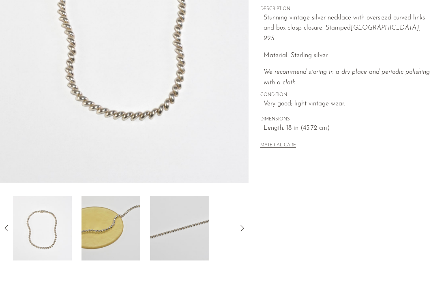 Image resolution: width=444 pixels, height=285 pixels. What do you see at coordinates (348, 28) in the screenshot?
I see `p: Stunning vintage silver necklace with oversized curved links and box clasp closure. Stamped` at bounding box center [348, 28].